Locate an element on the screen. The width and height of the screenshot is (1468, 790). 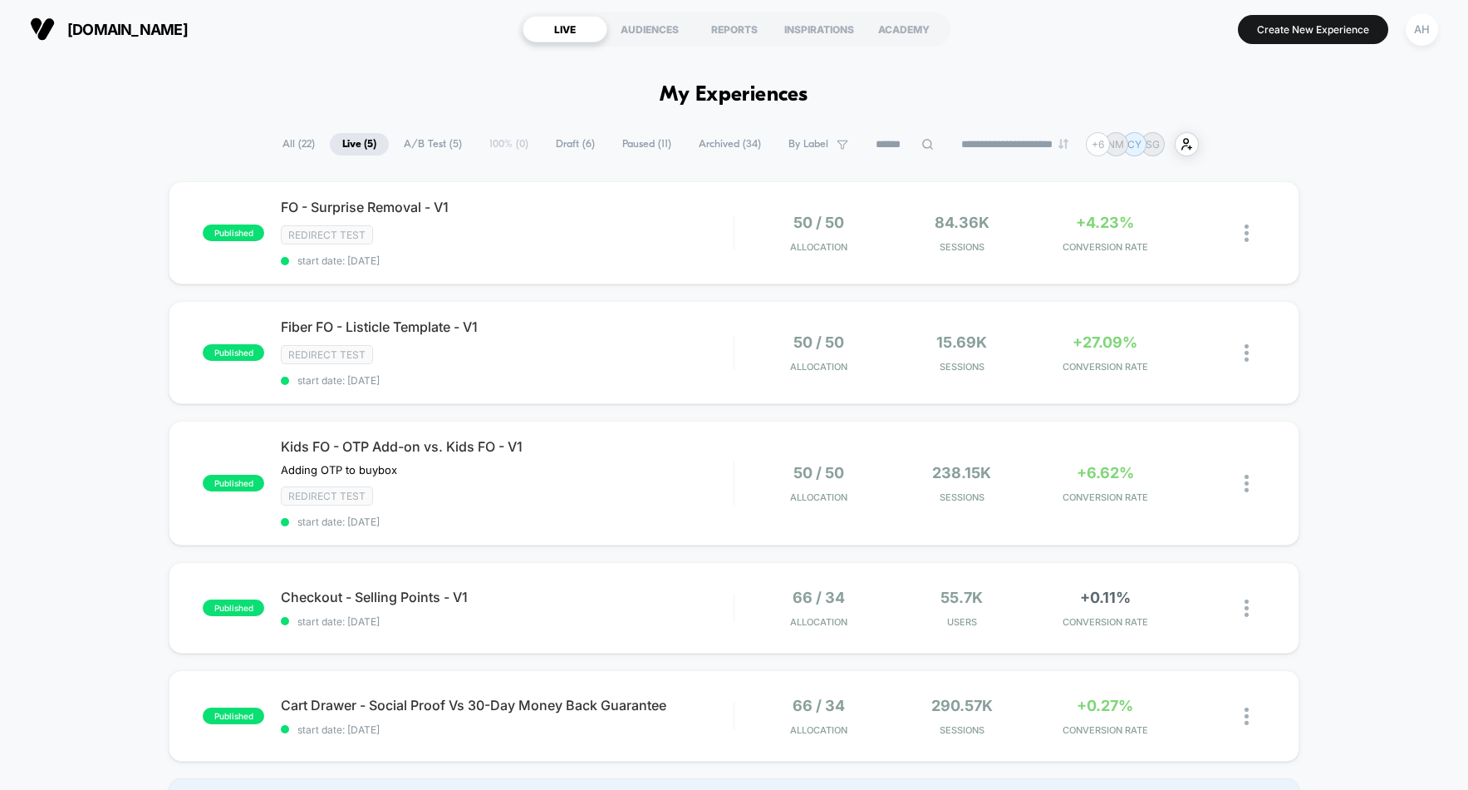
h1: My Experiences is located at coordinates (734, 95).